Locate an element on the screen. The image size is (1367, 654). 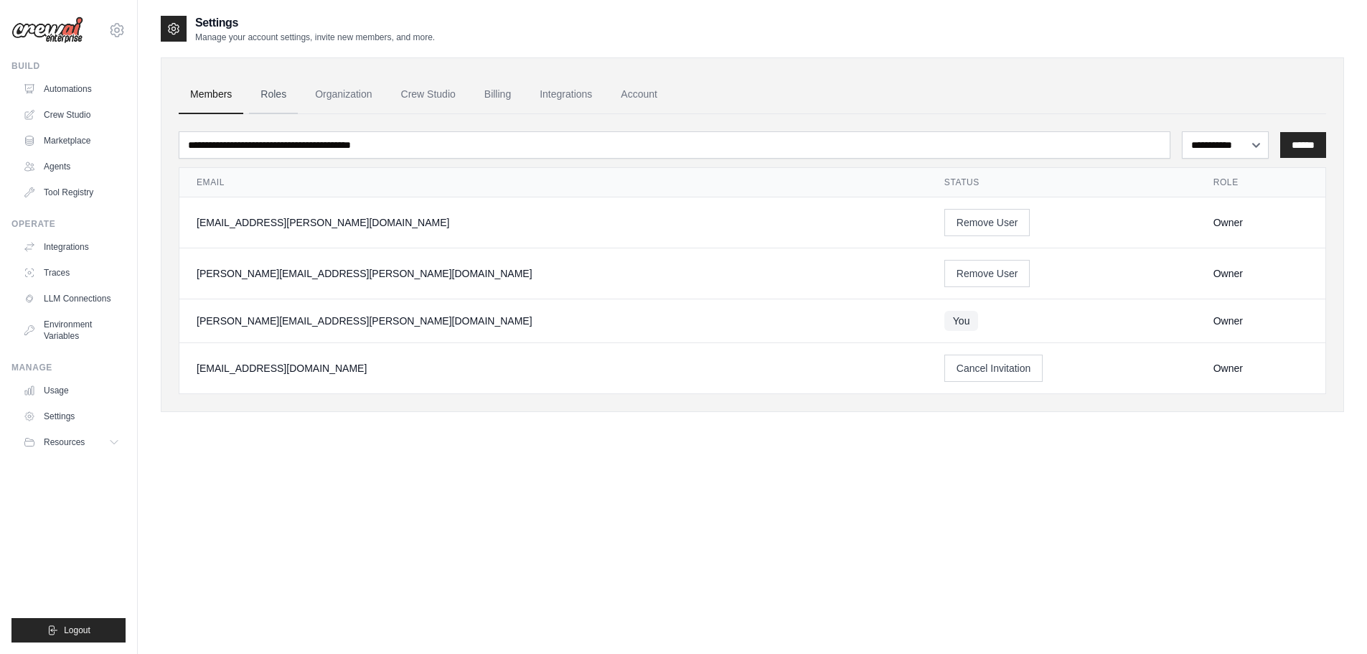
span: Logout is located at coordinates (77, 630).